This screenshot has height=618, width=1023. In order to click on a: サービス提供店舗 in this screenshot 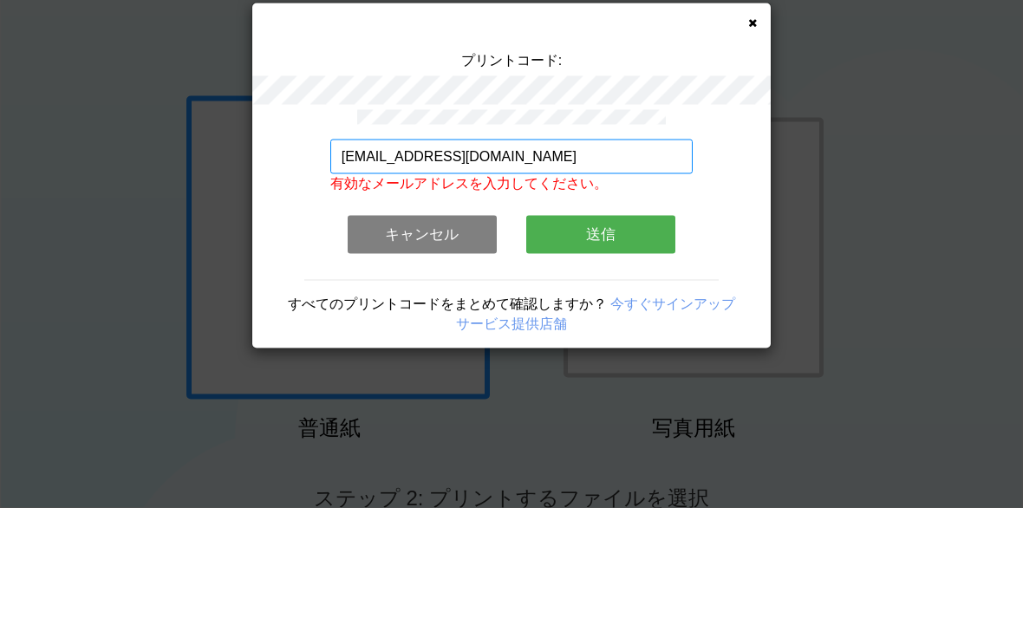, I will do `click(511, 433)`.